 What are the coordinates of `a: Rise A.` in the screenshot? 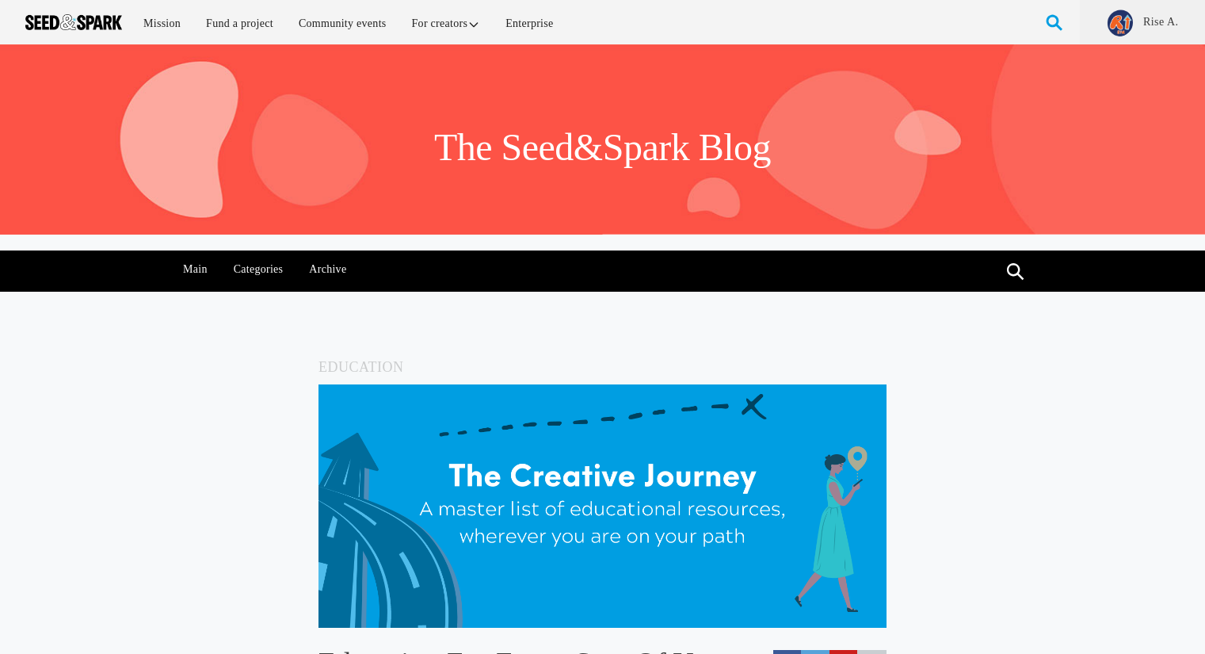 It's located at (1161, 22).